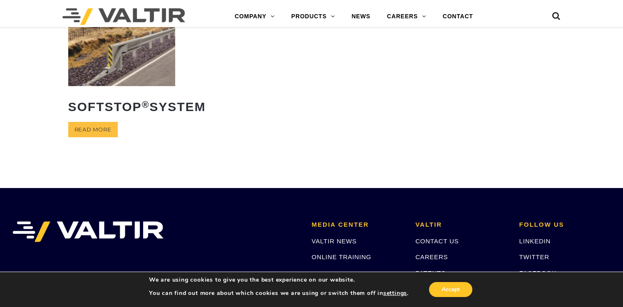 Image resolution: width=623 pixels, height=307 pixels. I want to click on h2: MEDIA CENTER, so click(357, 225).